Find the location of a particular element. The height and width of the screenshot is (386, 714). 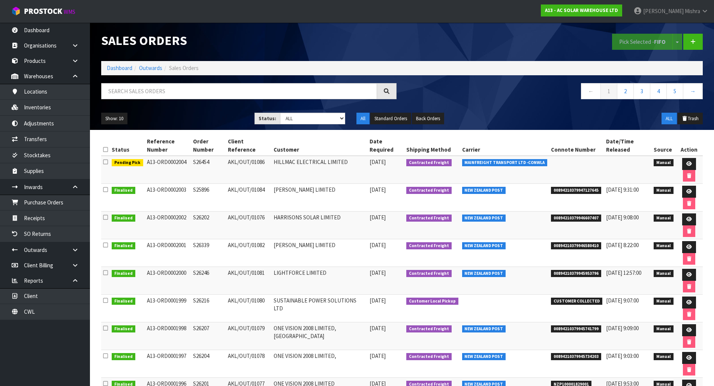

th: Date/Time Released is located at coordinates (628, 146).